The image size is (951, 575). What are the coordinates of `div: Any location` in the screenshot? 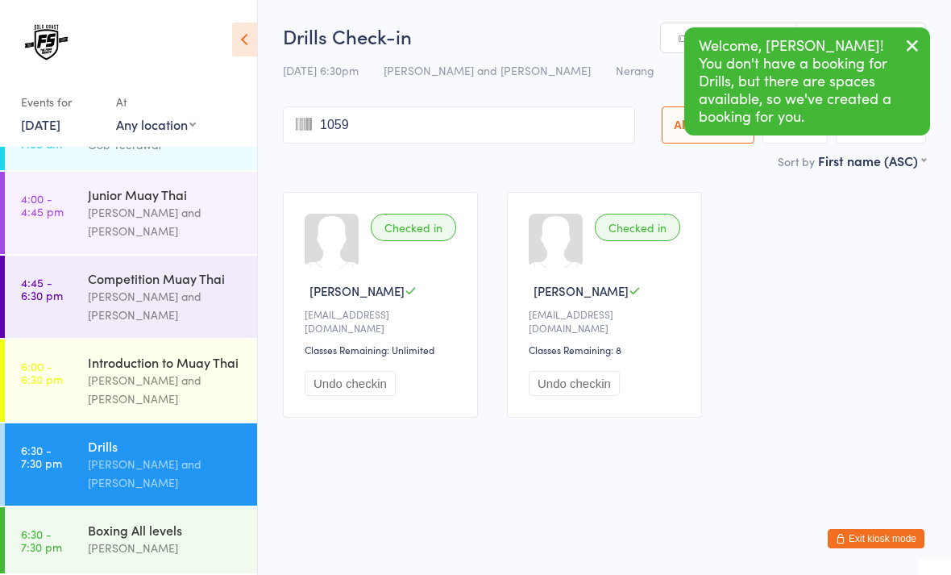 It's located at (156, 124).